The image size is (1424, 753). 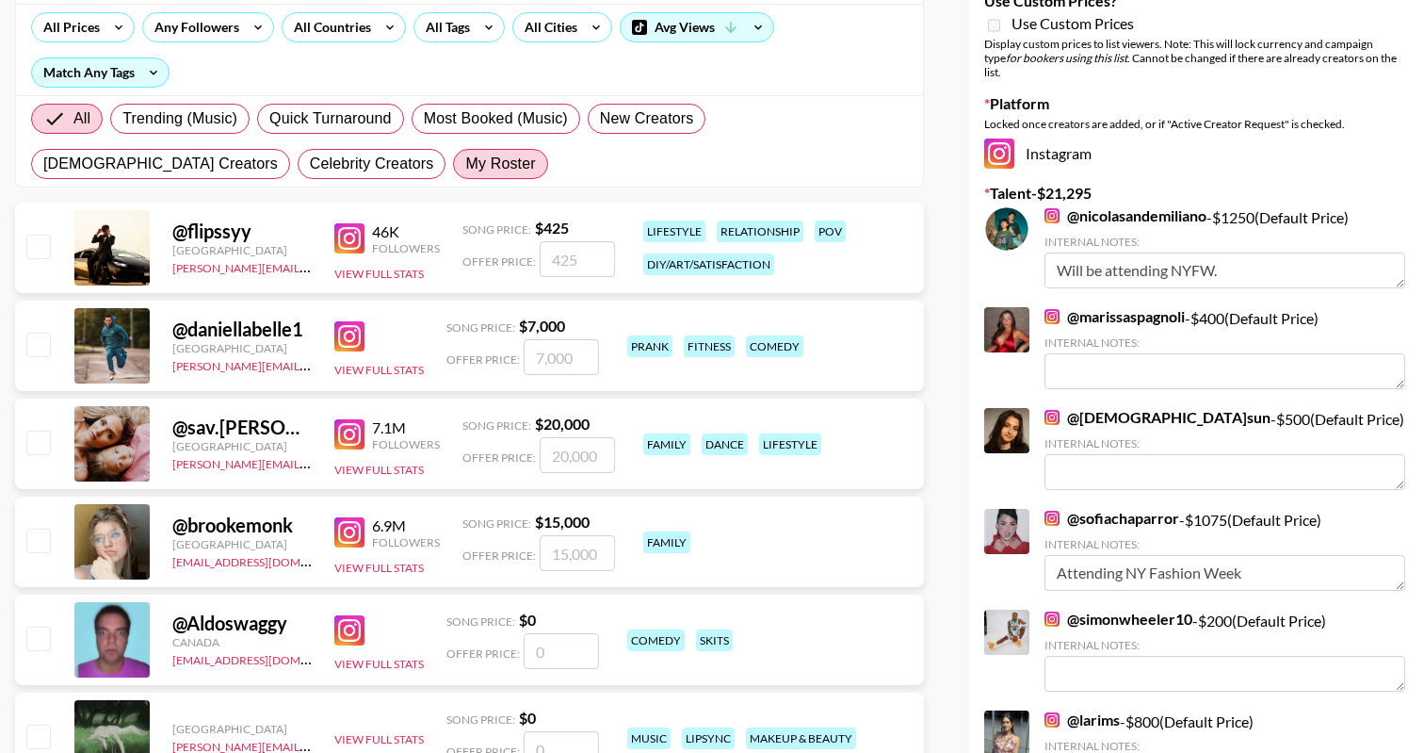 I want to click on div: All Countries, so click(x=329, y=27).